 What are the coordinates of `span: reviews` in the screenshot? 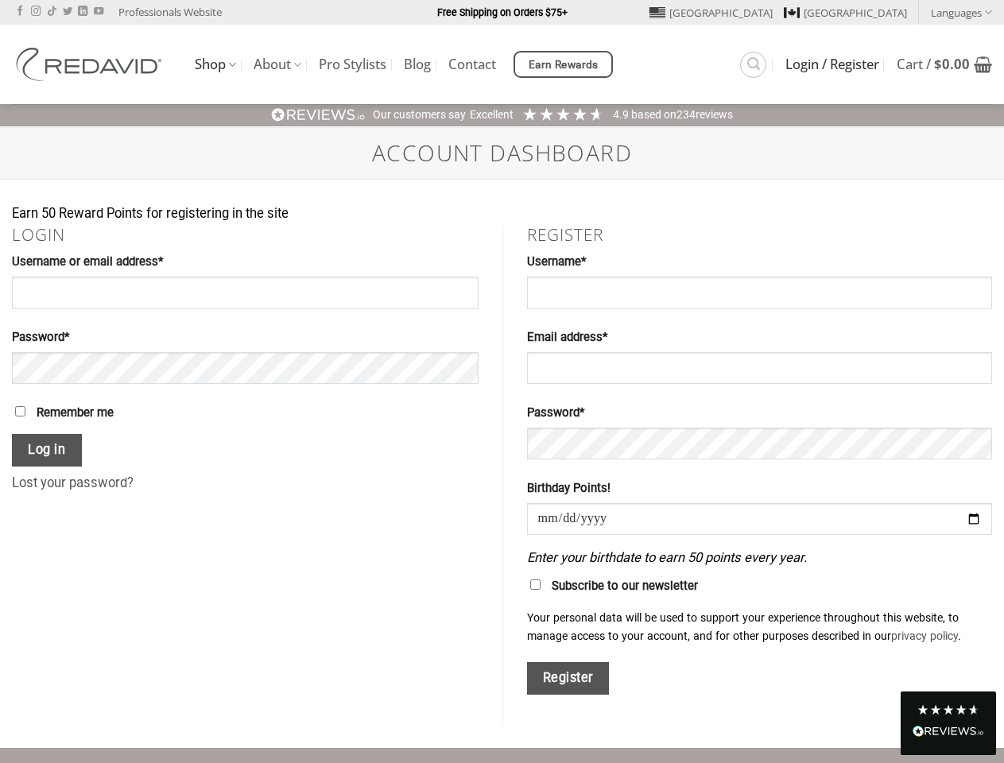 It's located at (714, 114).